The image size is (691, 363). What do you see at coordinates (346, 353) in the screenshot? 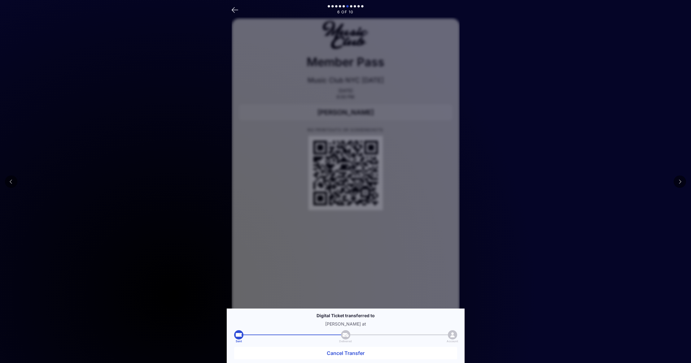
I see `button: Cancel Transfer` at bounding box center [346, 353].